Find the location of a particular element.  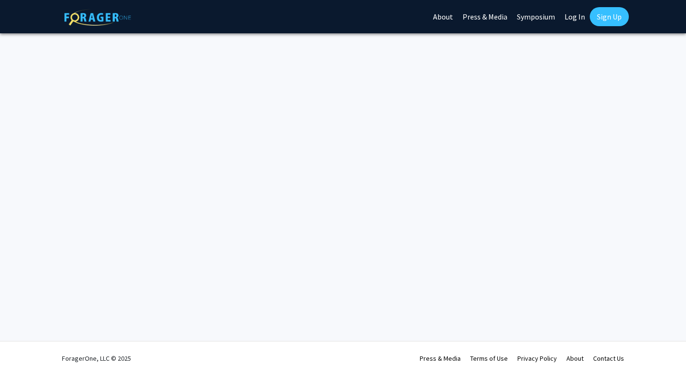

a: About is located at coordinates (575, 359).